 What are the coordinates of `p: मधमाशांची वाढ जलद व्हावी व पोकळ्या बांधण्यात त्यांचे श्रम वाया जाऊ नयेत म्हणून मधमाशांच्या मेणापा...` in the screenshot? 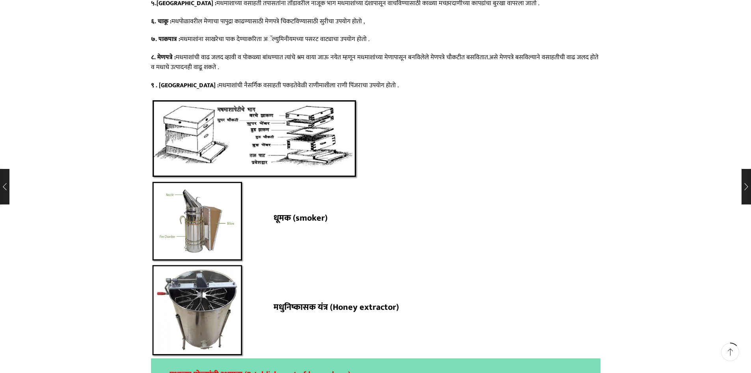 It's located at (376, 62).